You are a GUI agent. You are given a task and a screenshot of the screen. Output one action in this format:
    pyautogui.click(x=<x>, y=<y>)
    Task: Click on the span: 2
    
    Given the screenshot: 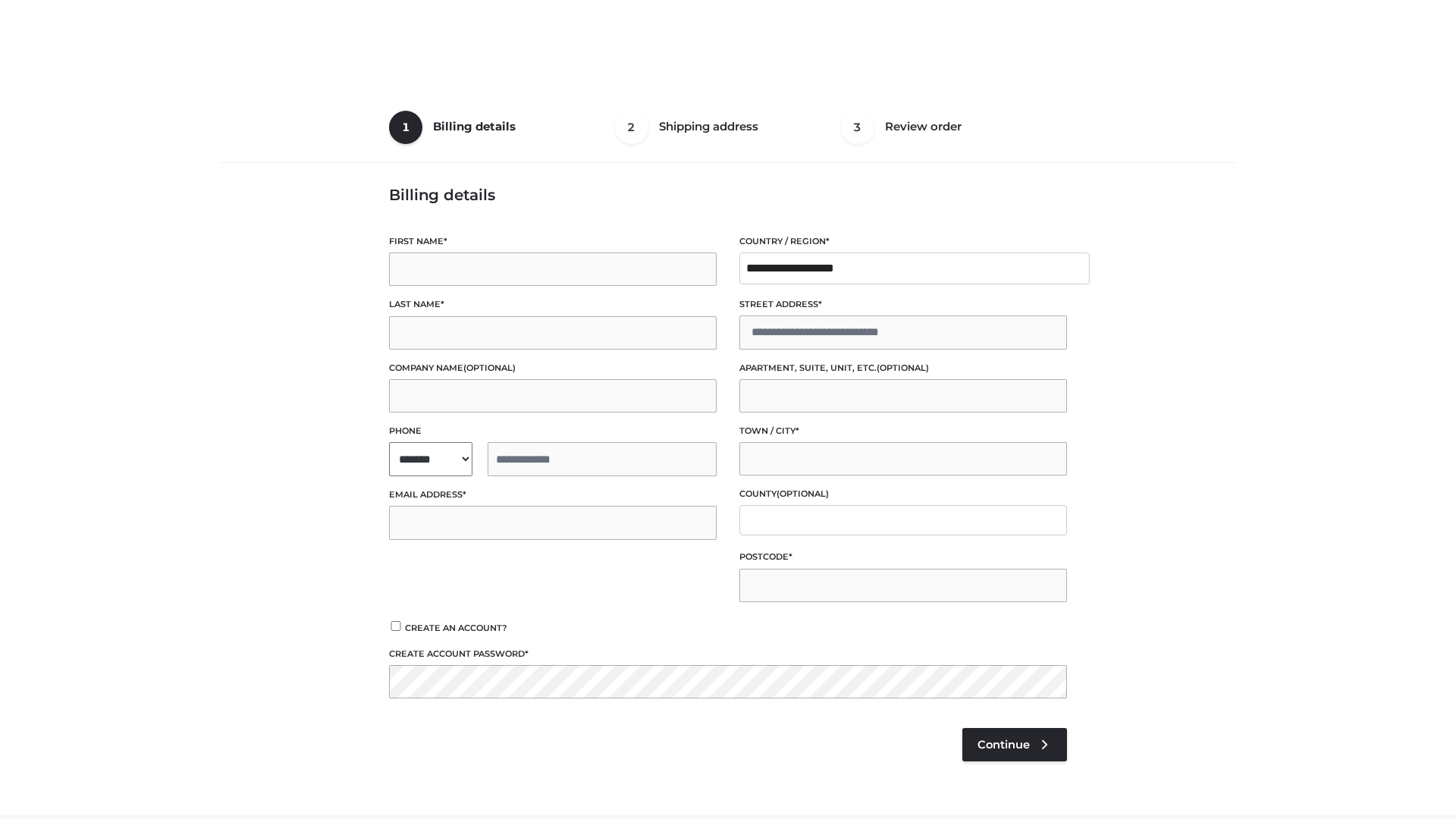 What is the action you would take?
    pyautogui.click(x=631, y=128)
    